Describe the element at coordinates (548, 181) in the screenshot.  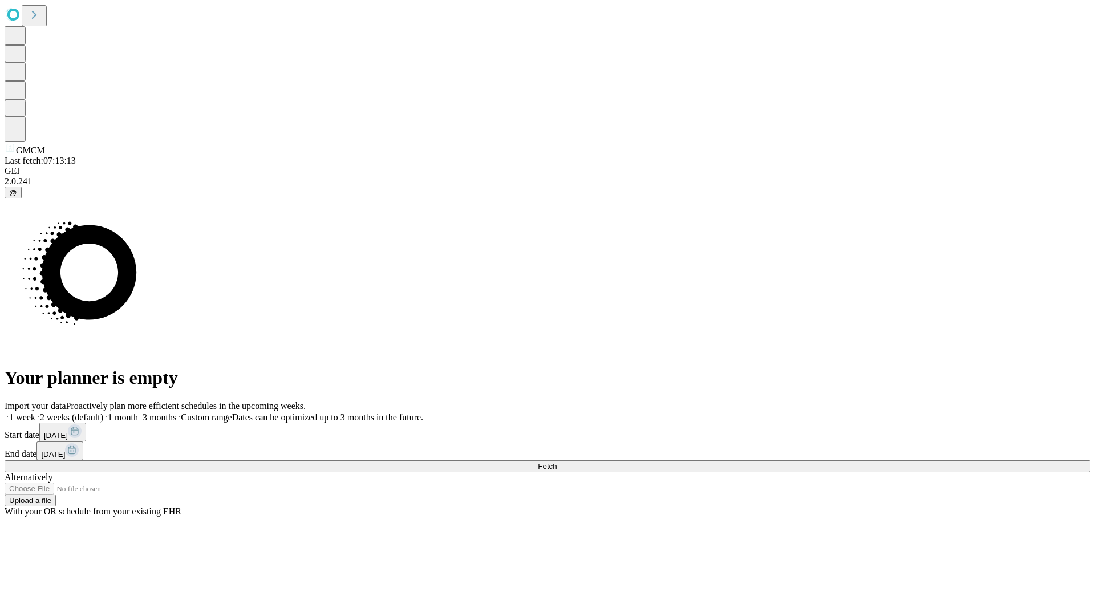
I see `div: 2.0.241` at that location.